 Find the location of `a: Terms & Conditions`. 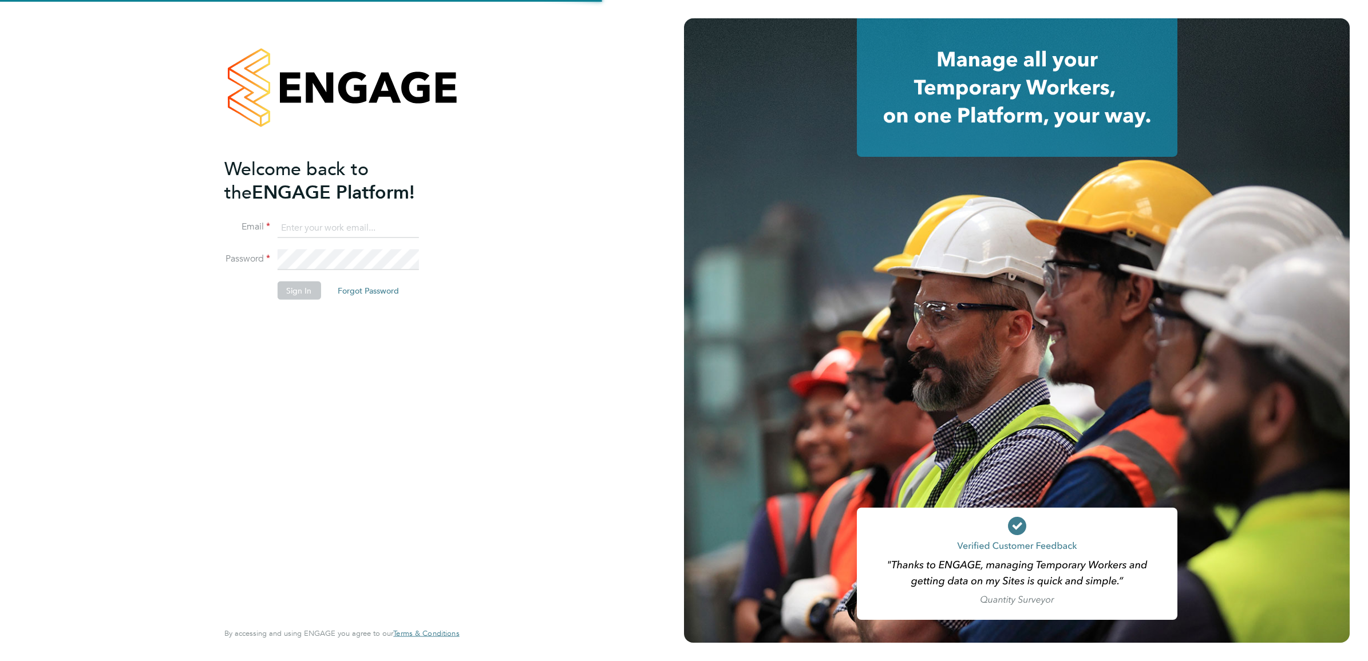

a: Terms & Conditions is located at coordinates (426, 634).